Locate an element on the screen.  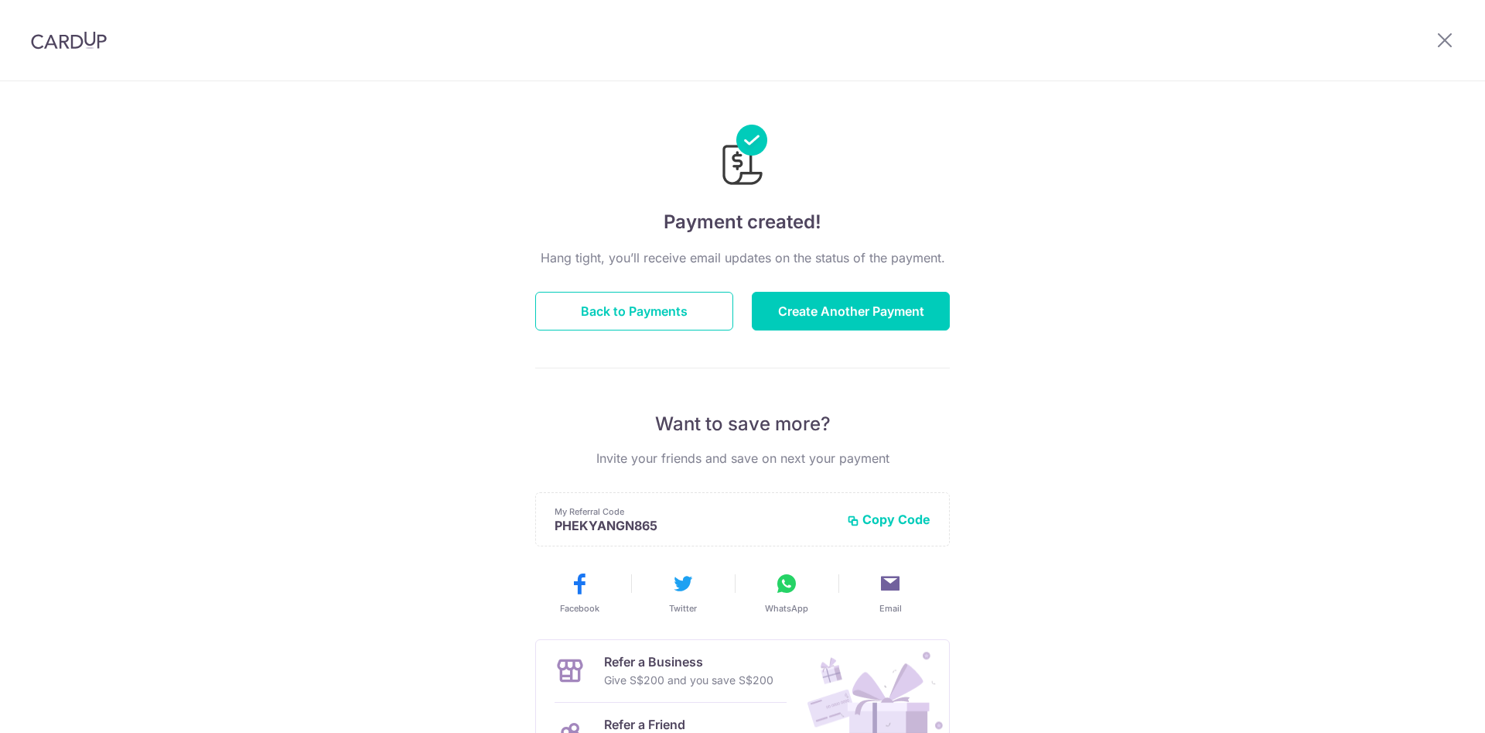
span: Email is located at coordinates (890, 608).